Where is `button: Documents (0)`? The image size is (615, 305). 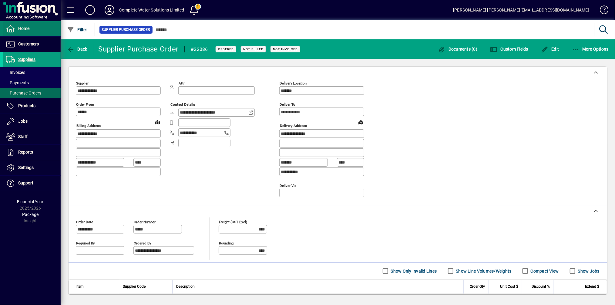
button: Documents (0) is located at coordinates (458, 49).